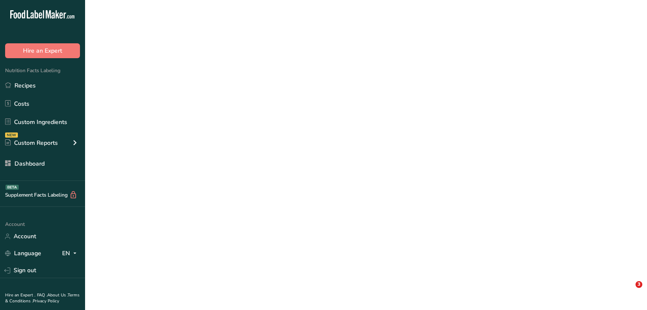 The height and width of the screenshot is (310, 647). Describe the element at coordinates (46, 301) in the screenshot. I see `a: Privacy Policy` at that location.